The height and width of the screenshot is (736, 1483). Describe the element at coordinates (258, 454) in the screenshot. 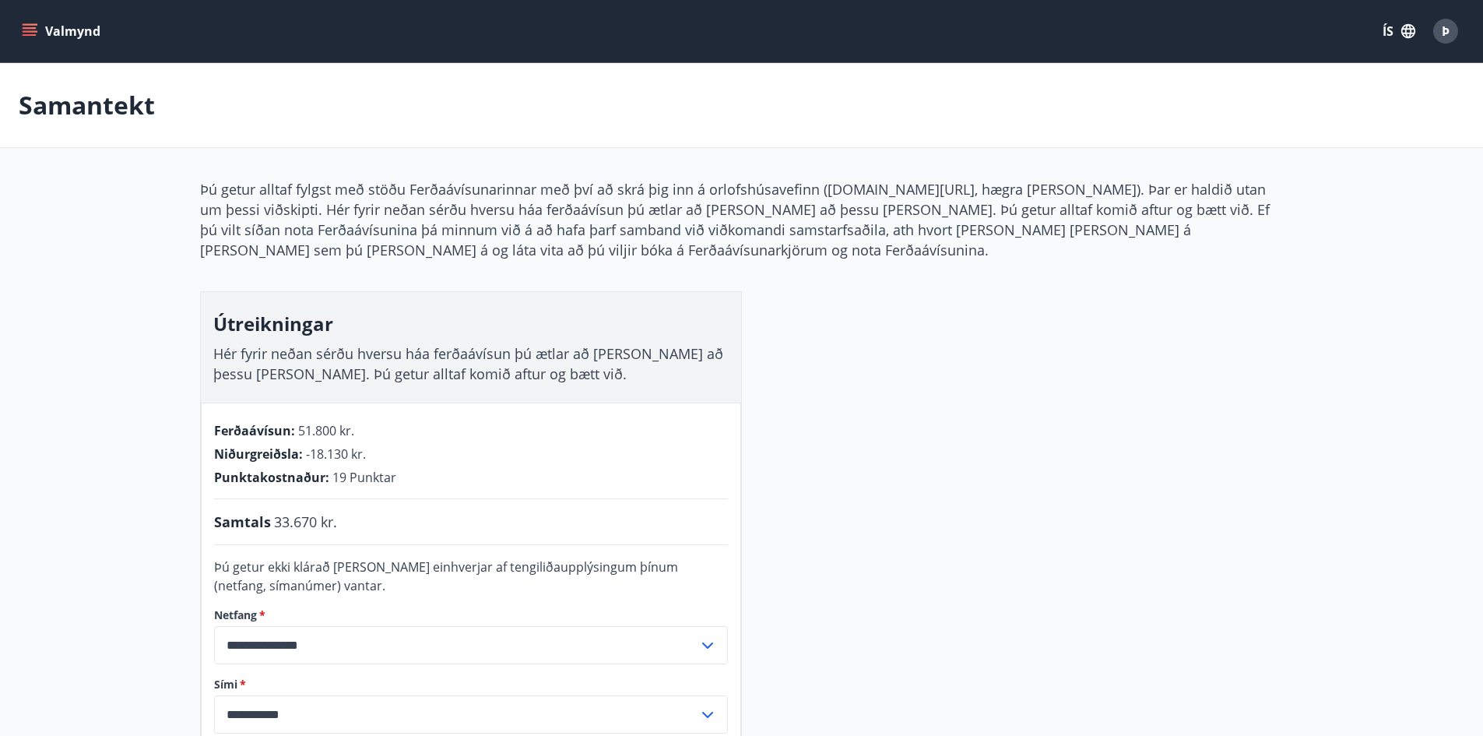

I see `span: Niðurgreiðsla :` at that location.